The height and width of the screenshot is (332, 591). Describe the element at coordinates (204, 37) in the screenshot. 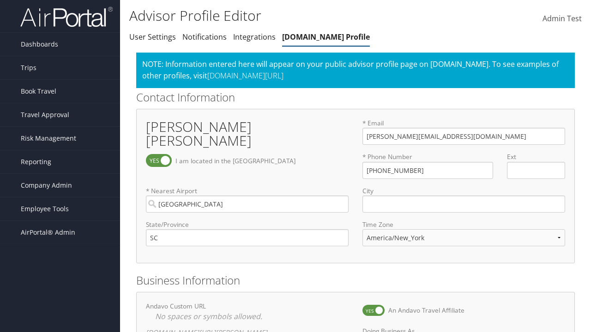

I see `a: Notifications` at that location.